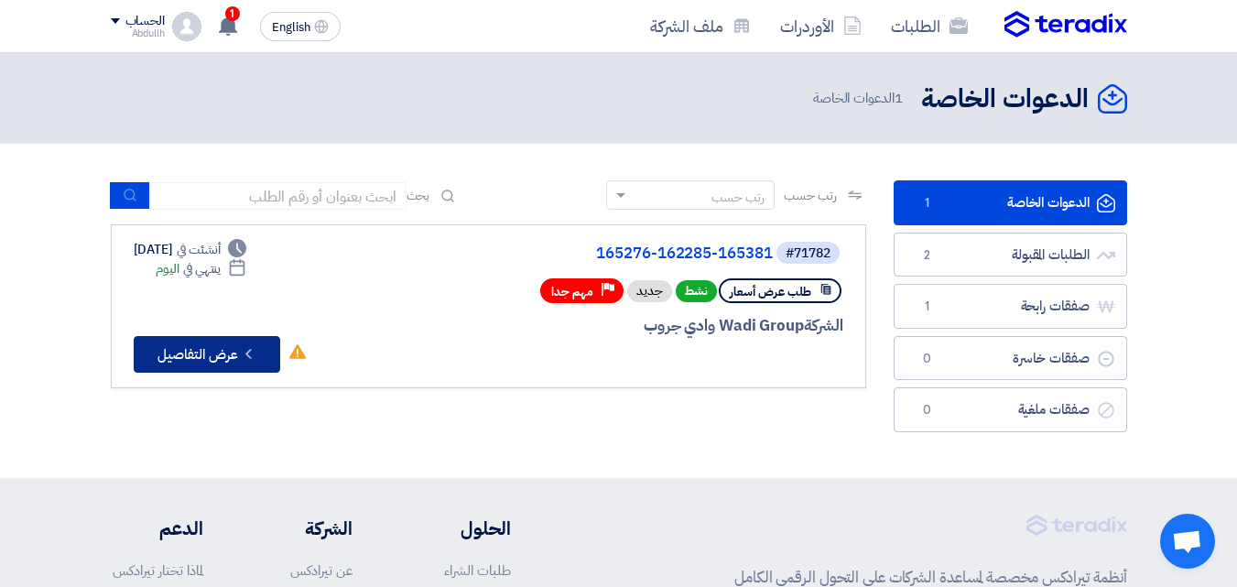 The width and height of the screenshot is (1237, 587). What do you see at coordinates (201, 268) in the screenshot?
I see `span: ينتهي في` at bounding box center [201, 268].